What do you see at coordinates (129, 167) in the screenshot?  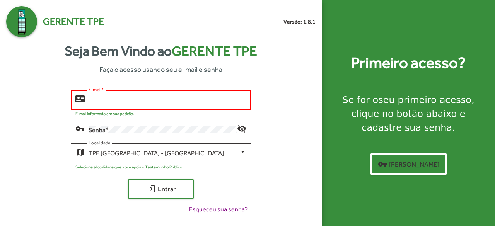 I see `mat-hint: Selecione a localidade que você apoia o Testemunho Público.` at bounding box center [129, 167].